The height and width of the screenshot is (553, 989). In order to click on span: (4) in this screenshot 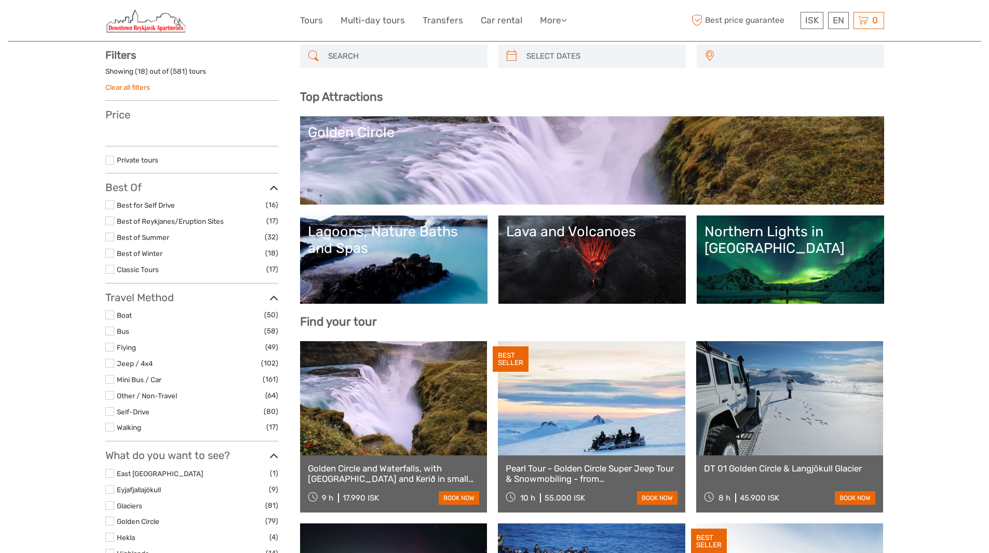, I will do `click(274, 537)`.